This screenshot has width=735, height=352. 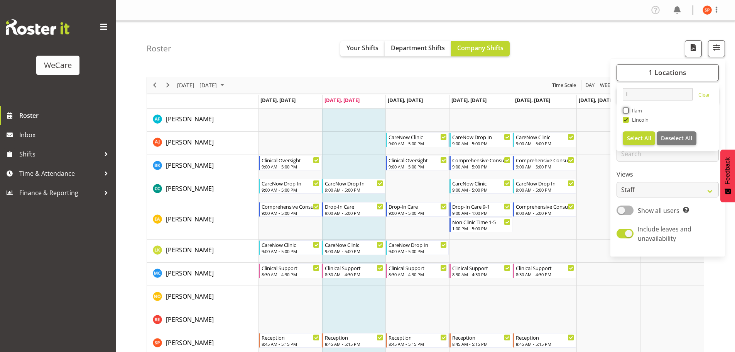 I want to click on input: Search, so click(x=658, y=94).